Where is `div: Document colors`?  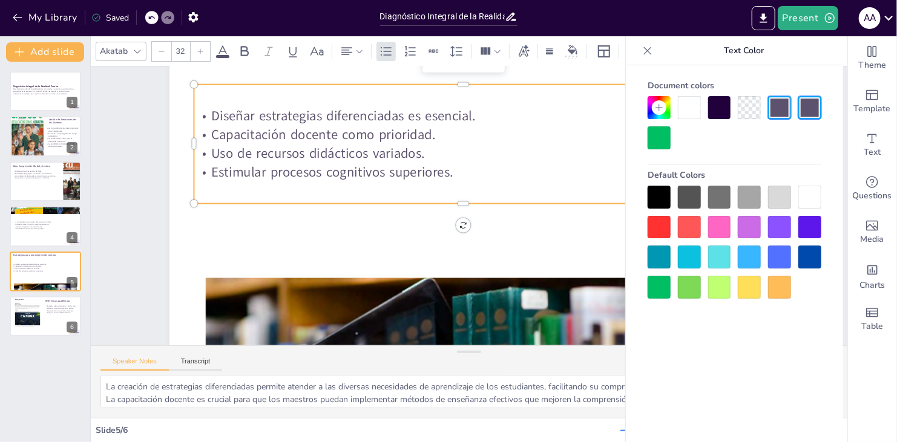 div: Document colors is located at coordinates (734, 85).